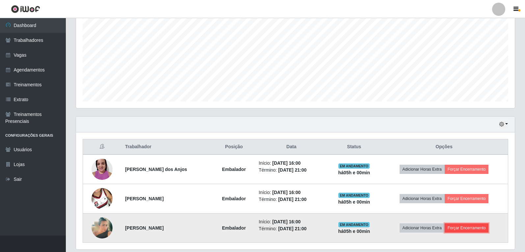 The width and height of the screenshot is (525, 252). Describe the element at coordinates (444, 147) in the screenshot. I see `th: Opções` at that location.